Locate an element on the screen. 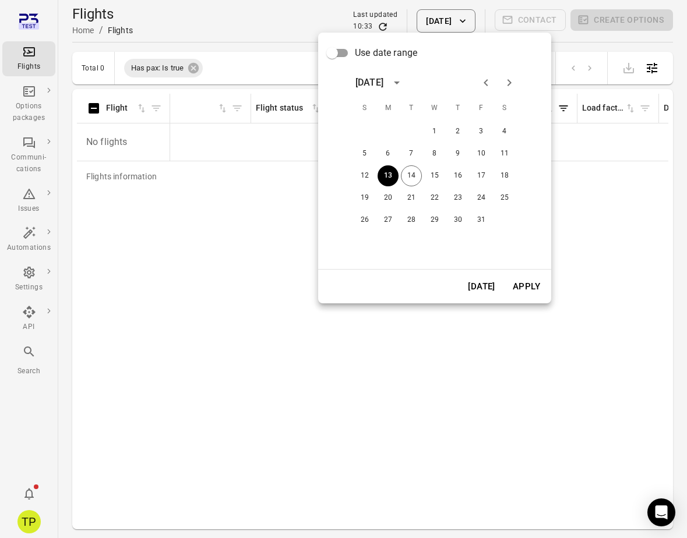 This screenshot has height=538, width=687. button: 31 is located at coordinates (481, 220).